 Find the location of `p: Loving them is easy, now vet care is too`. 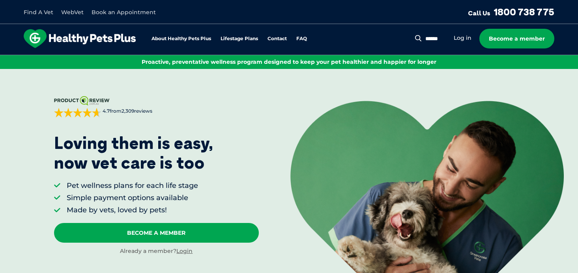

p: Loving them is easy, now vet care is too is located at coordinates (134, 153).